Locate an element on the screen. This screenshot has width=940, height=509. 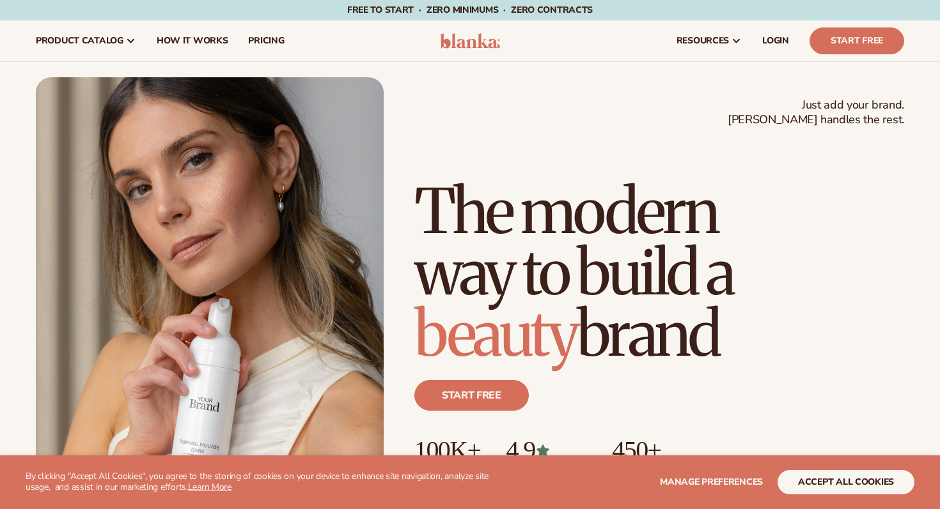
p: By clicking "Accept All Cookies", you agree to the storing of cookies on your device to enhance s... is located at coordinates (262, 483).